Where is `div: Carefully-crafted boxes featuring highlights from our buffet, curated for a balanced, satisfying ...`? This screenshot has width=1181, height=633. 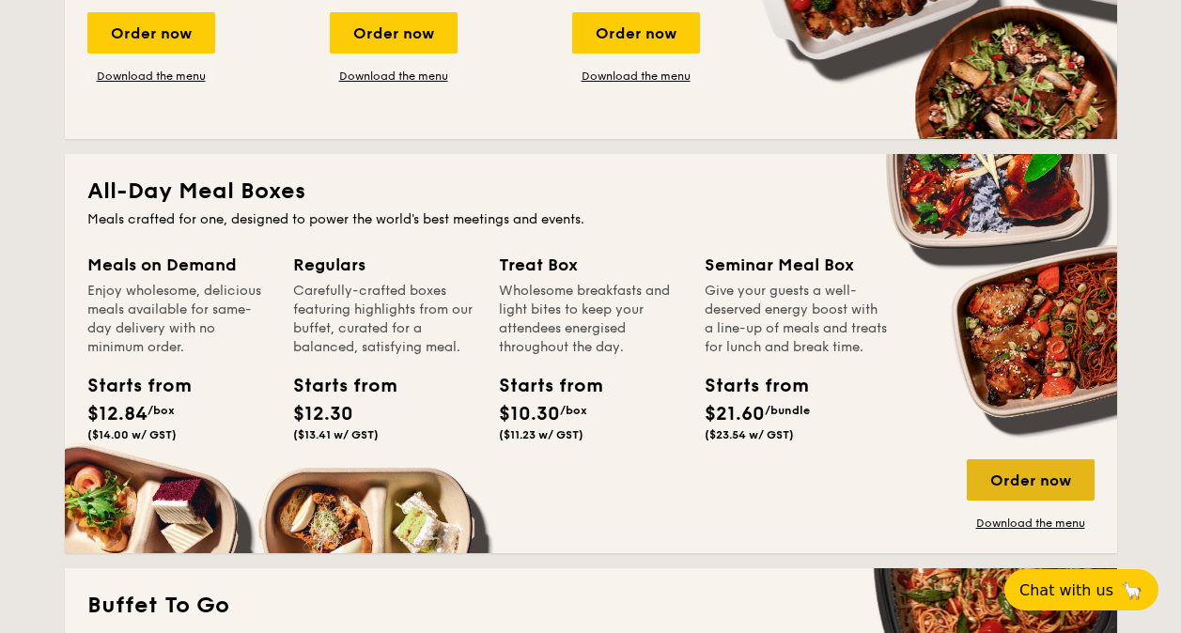
div: Carefully-crafted boxes featuring highlights from our buffet, curated for a balanced, satisfying ... is located at coordinates (384, 320).